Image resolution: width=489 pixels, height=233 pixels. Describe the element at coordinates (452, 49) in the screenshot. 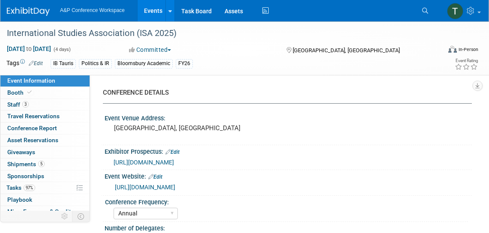

I see `img: Format-Inperson.png` at that location.